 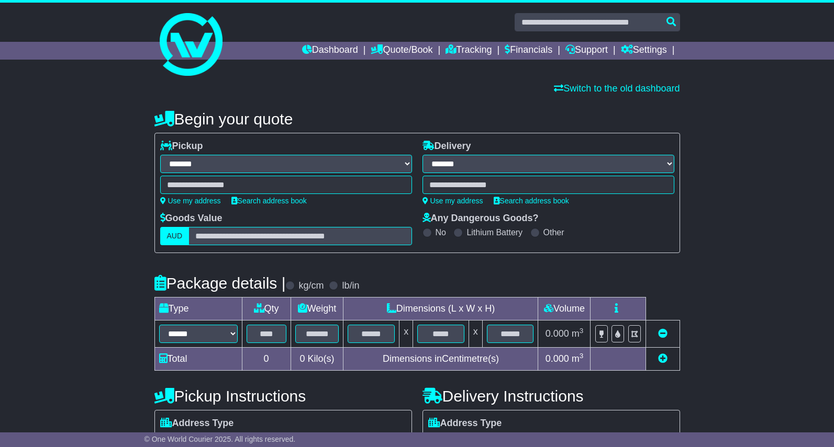 I want to click on label: Delivery, so click(x=446, y=147).